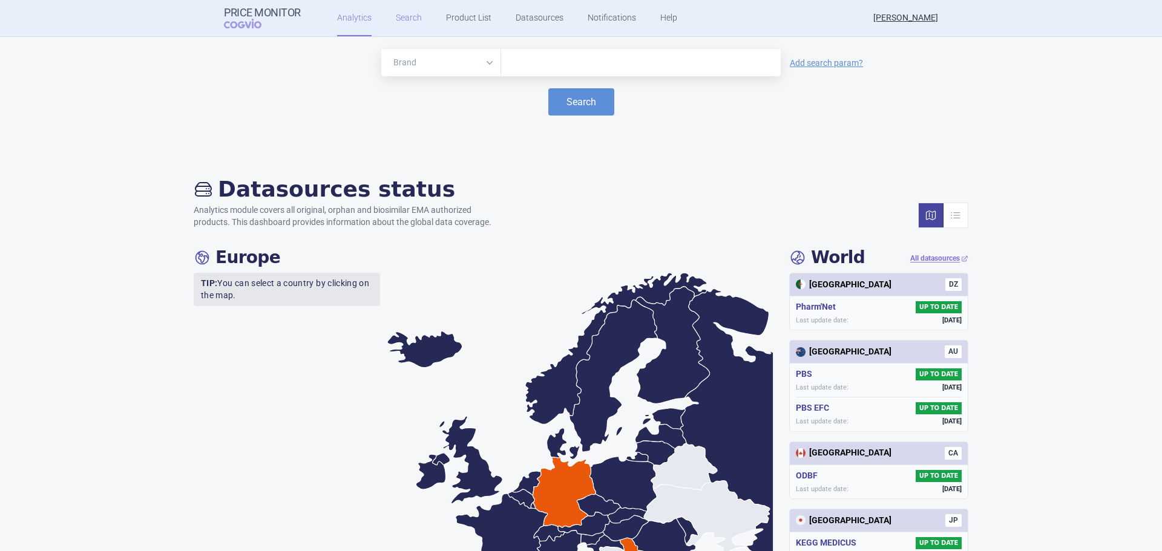  What do you see at coordinates (939, 258) in the screenshot?
I see `a: All datasources` at bounding box center [939, 258].